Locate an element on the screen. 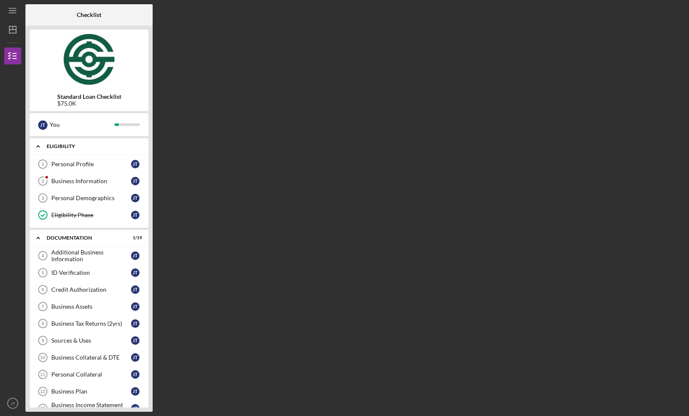 The width and height of the screenshot is (689, 416). div: ID Verification is located at coordinates (91, 273).